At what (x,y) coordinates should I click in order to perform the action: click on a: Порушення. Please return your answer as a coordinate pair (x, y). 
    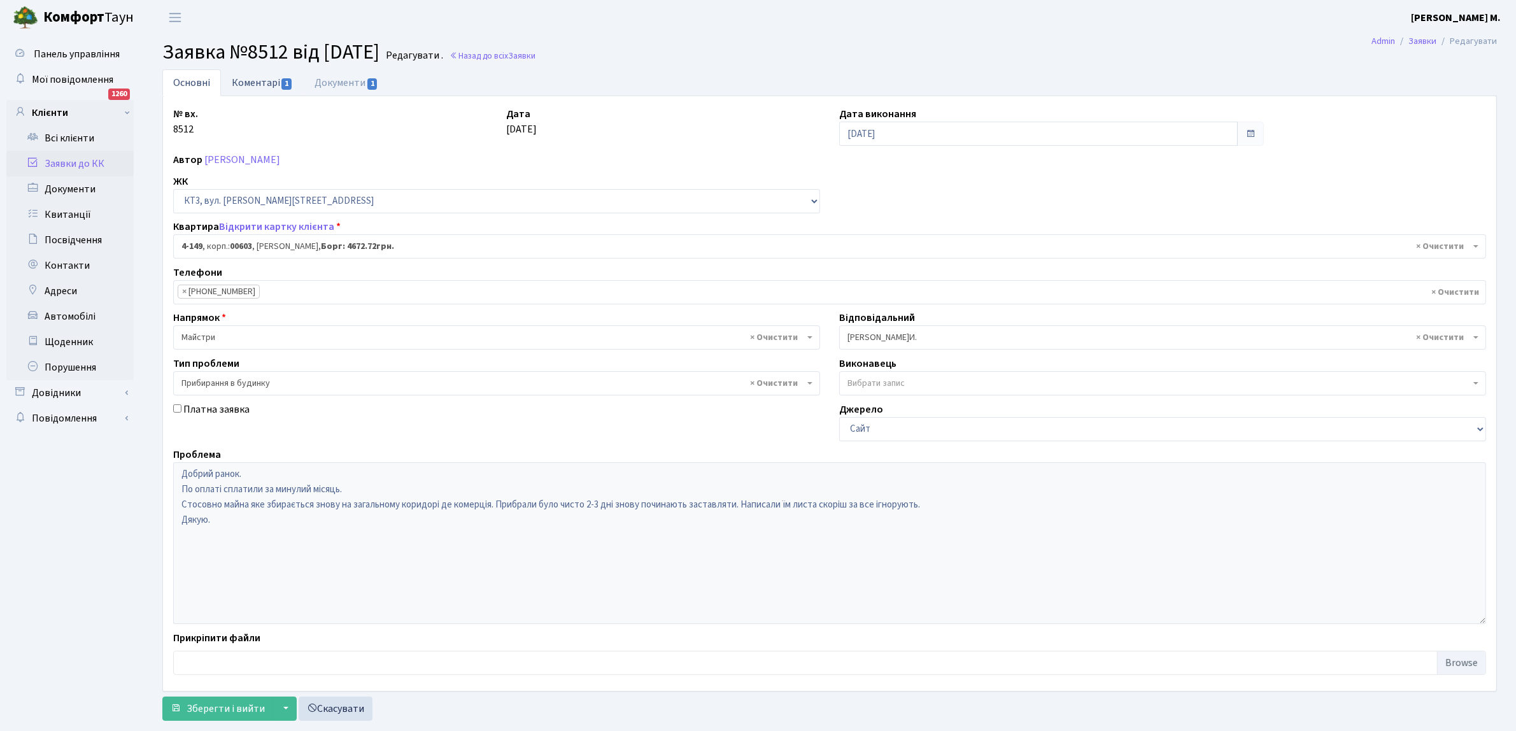
    Looking at the image, I should click on (70, 367).